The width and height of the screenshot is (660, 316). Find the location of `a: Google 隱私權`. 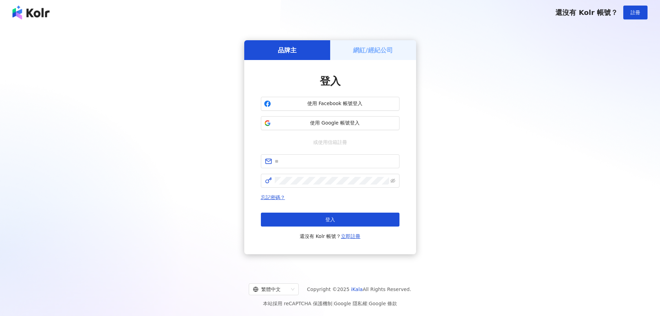

a: Google 隱私權 is located at coordinates (351, 303).